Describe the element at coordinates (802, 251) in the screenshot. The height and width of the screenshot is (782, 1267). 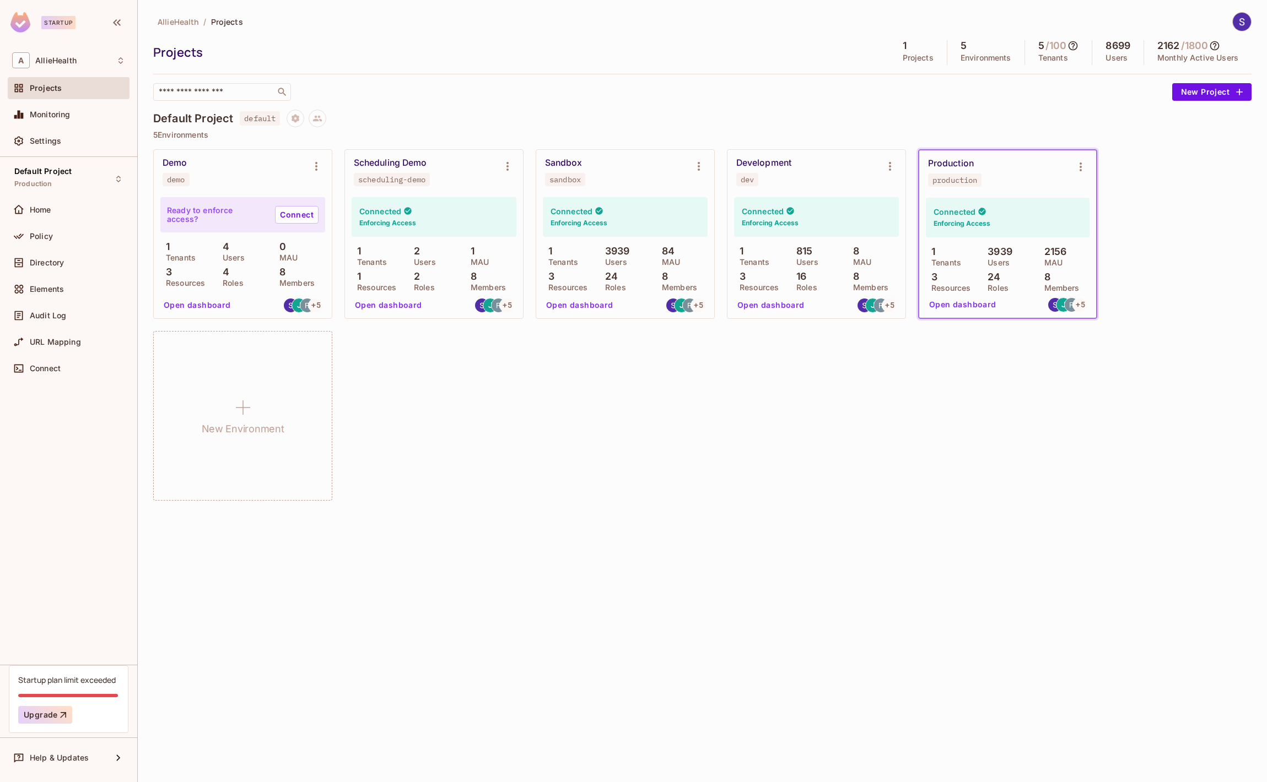
I see `p: 815` at that location.